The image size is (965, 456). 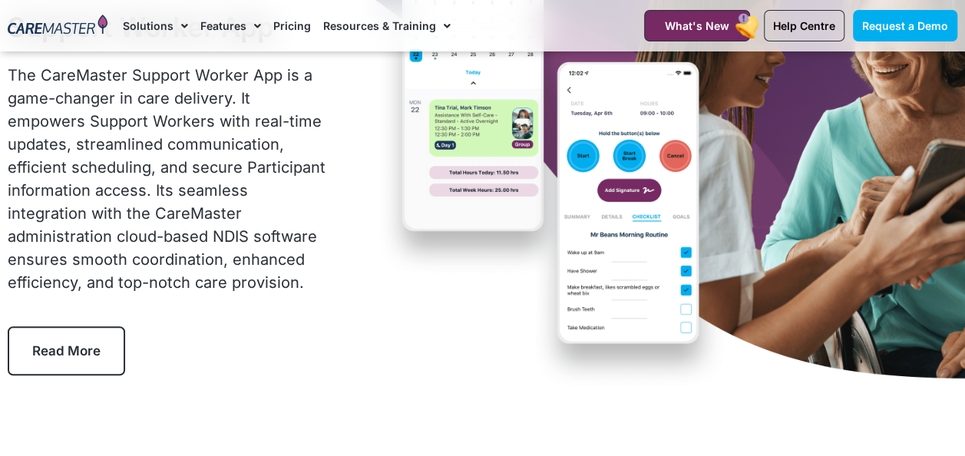 I want to click on a: Help Centre, so click(x=804, y=25).